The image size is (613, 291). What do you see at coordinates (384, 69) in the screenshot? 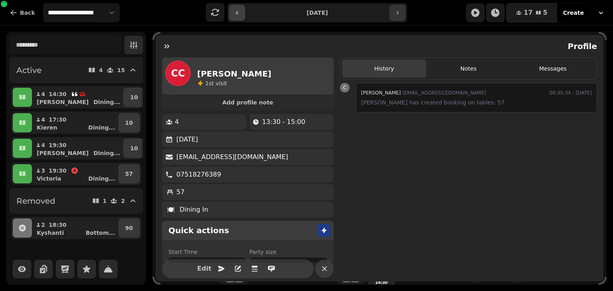
I see `button: History` at bounding box center [384, 69].